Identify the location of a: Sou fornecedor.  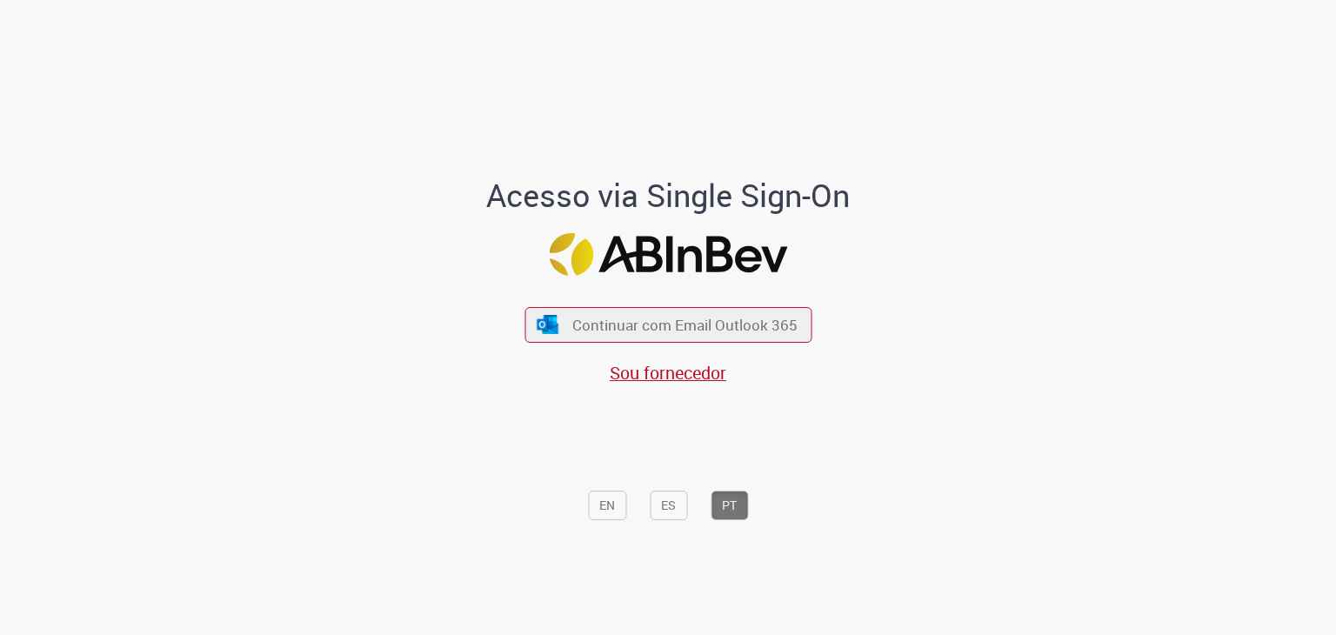
(668, 372).